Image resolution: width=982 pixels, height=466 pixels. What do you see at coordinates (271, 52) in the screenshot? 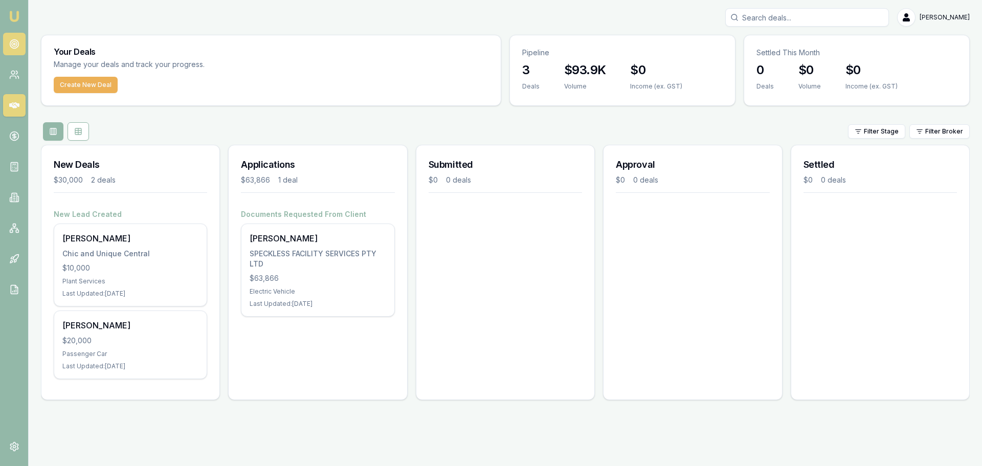
I see `h3: Your Deals` at bounding box center [271, 52].